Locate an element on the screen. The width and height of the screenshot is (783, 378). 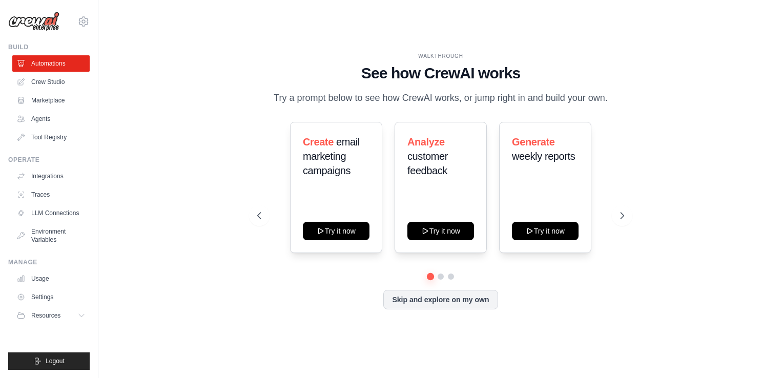
a: Traces is located at coordinates (51, 195).